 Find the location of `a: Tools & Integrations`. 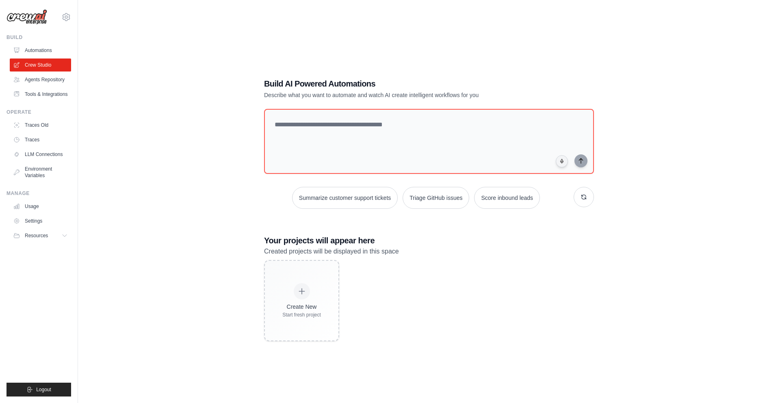

a: Tools & Integrations is located at coordinates (40, 94).